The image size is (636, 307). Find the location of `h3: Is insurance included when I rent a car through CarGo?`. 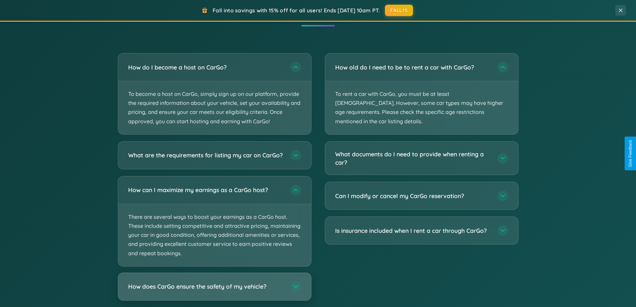

h3: Is insurance included when I rent a car through CarGo? is located at coordinates (413, 230).